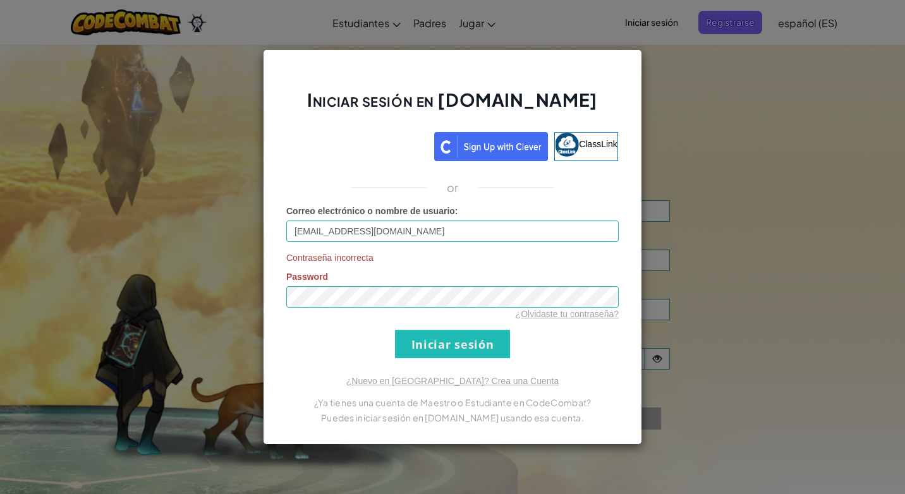 The height and width of the screenshot is (494, 905). I want to click on img: classlink-logo-small.png, so click(567, 145).